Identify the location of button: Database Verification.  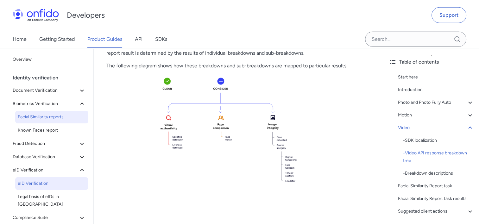
(49, 157).